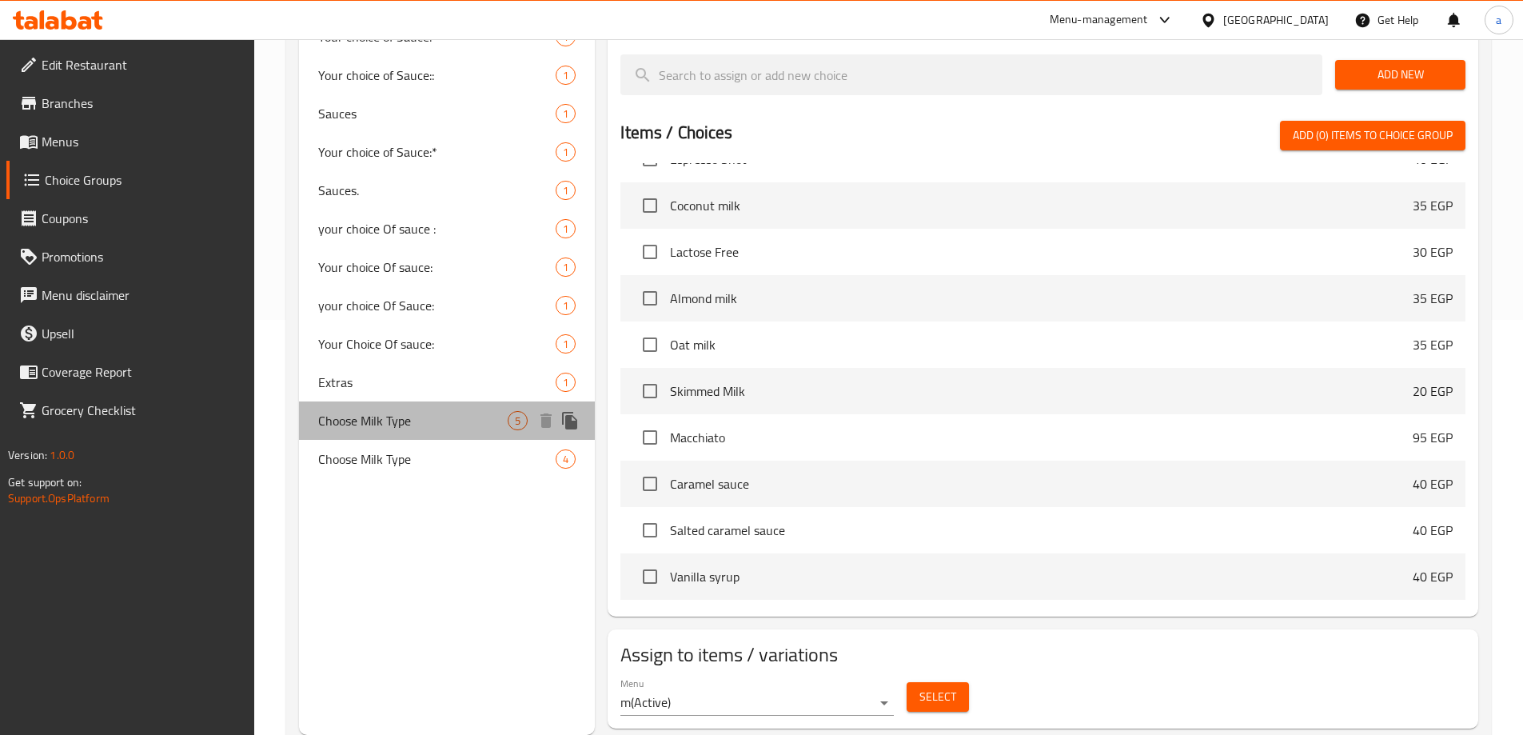 This screenshot has height=735, width=1523. Describe the element at coordinates (130, 295) in the screenshot. I see `a: Menu disclaimer` at that location.